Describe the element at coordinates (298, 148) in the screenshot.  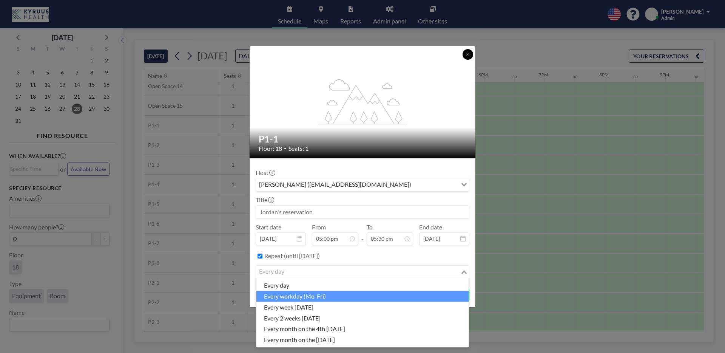
I see `span: Seats: 1` at that location.